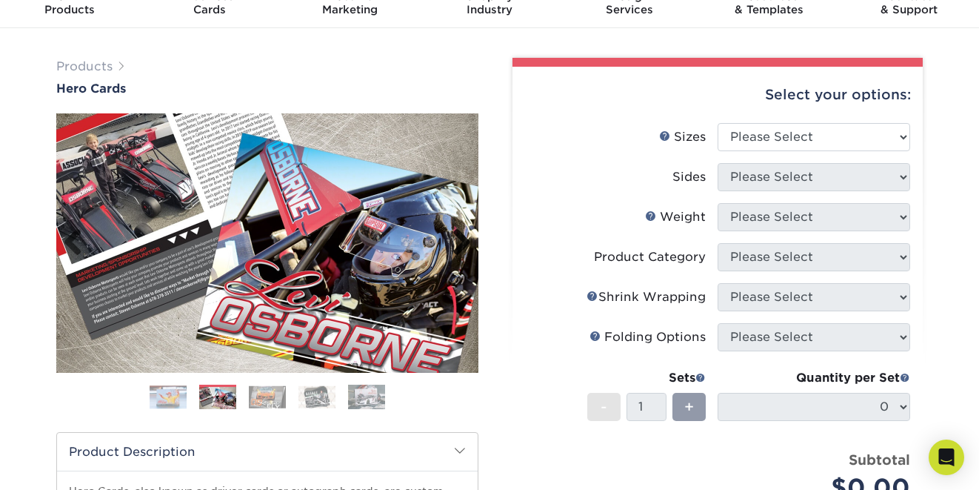 The height and width of the screenshot is (490, 979). Describe the element at coordinates (367, 396) in the screenshot. I see `img: Hero Cards 05` at that location.